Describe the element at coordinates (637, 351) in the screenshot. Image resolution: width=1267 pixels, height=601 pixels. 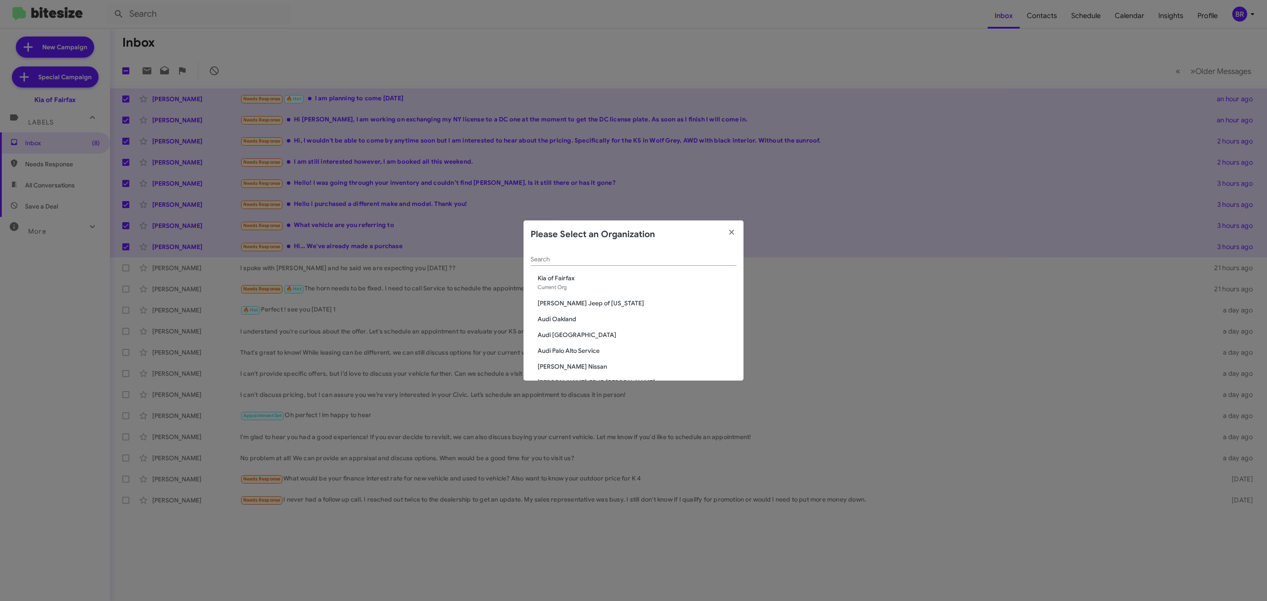
I see `span: Audi Palo Alto Service` at that location.